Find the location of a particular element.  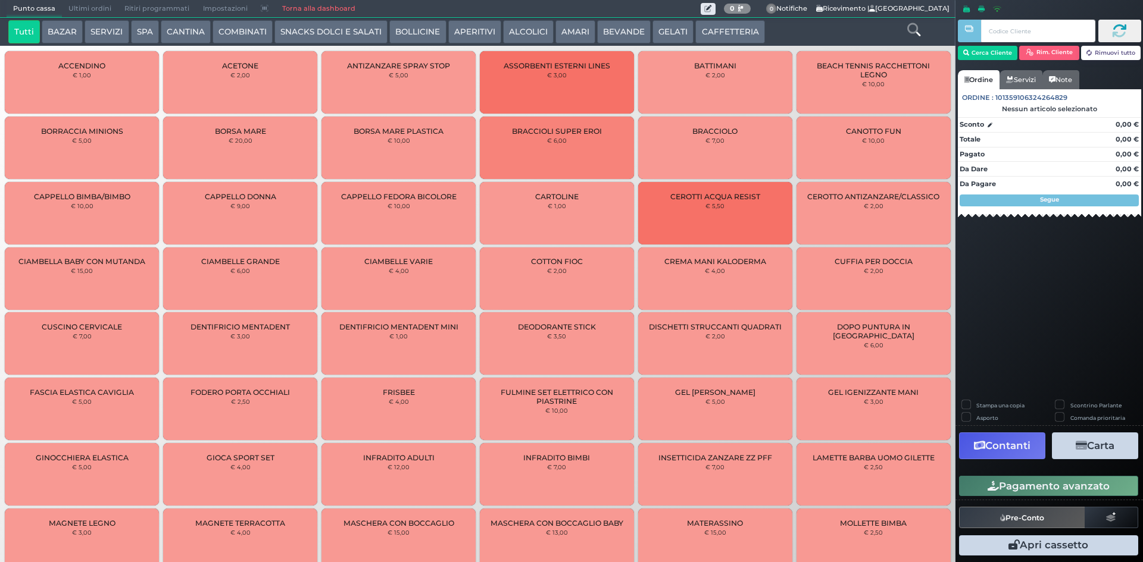

small: € 12,00 is located at coordinates (398, 467).